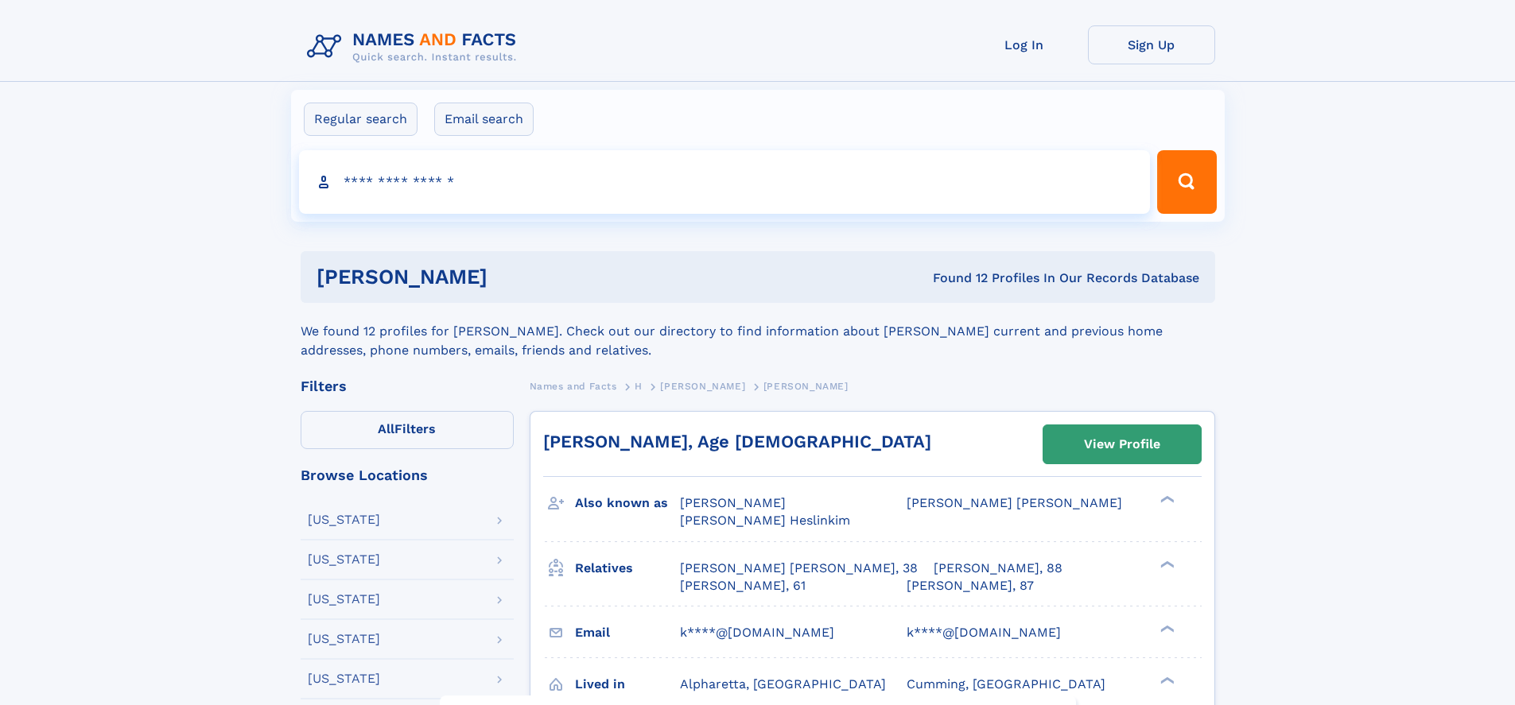  I want to click on label: Filters, so click(407, 430).